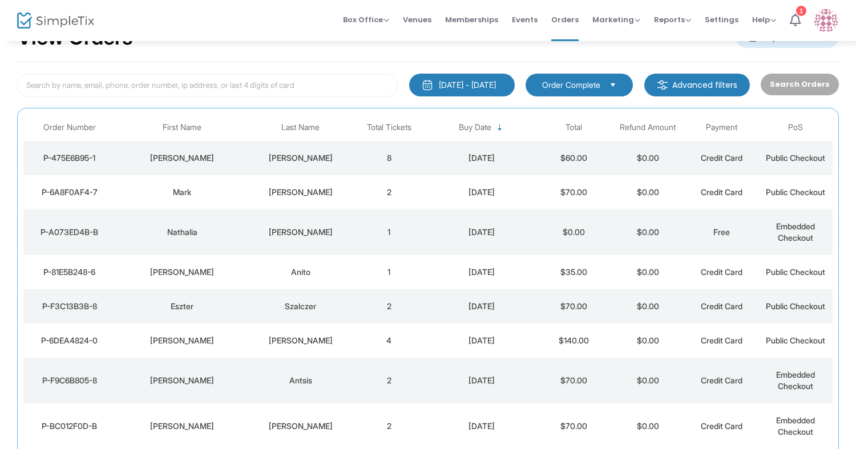 The width and height of the screenshot is (856, 449). I want to click on span: Venues, so click(417, 19).